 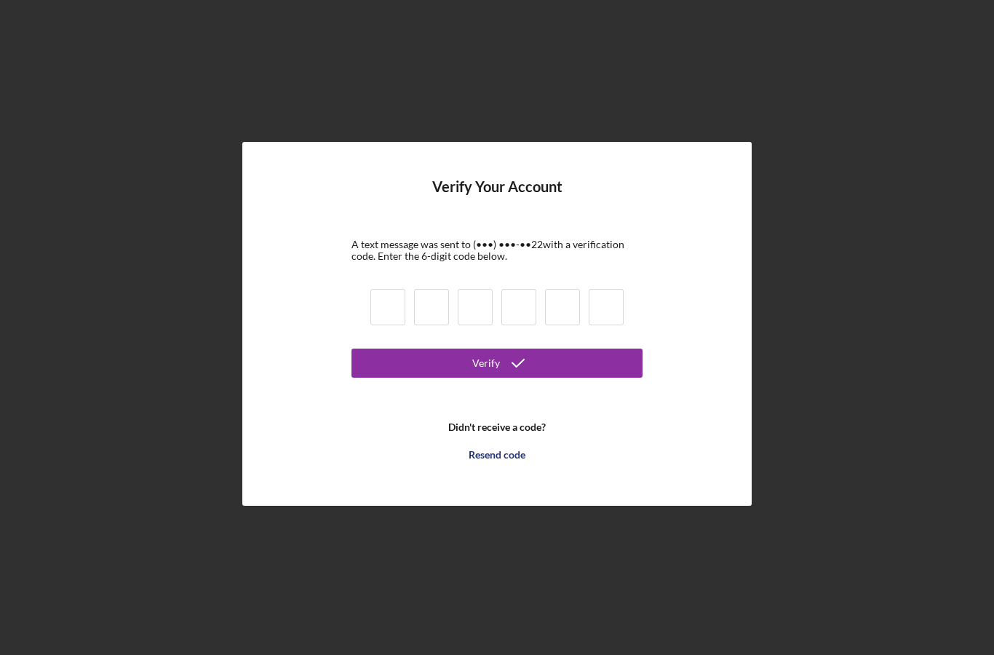 I want to click on button: Resend code, so click(x=497, y=455).